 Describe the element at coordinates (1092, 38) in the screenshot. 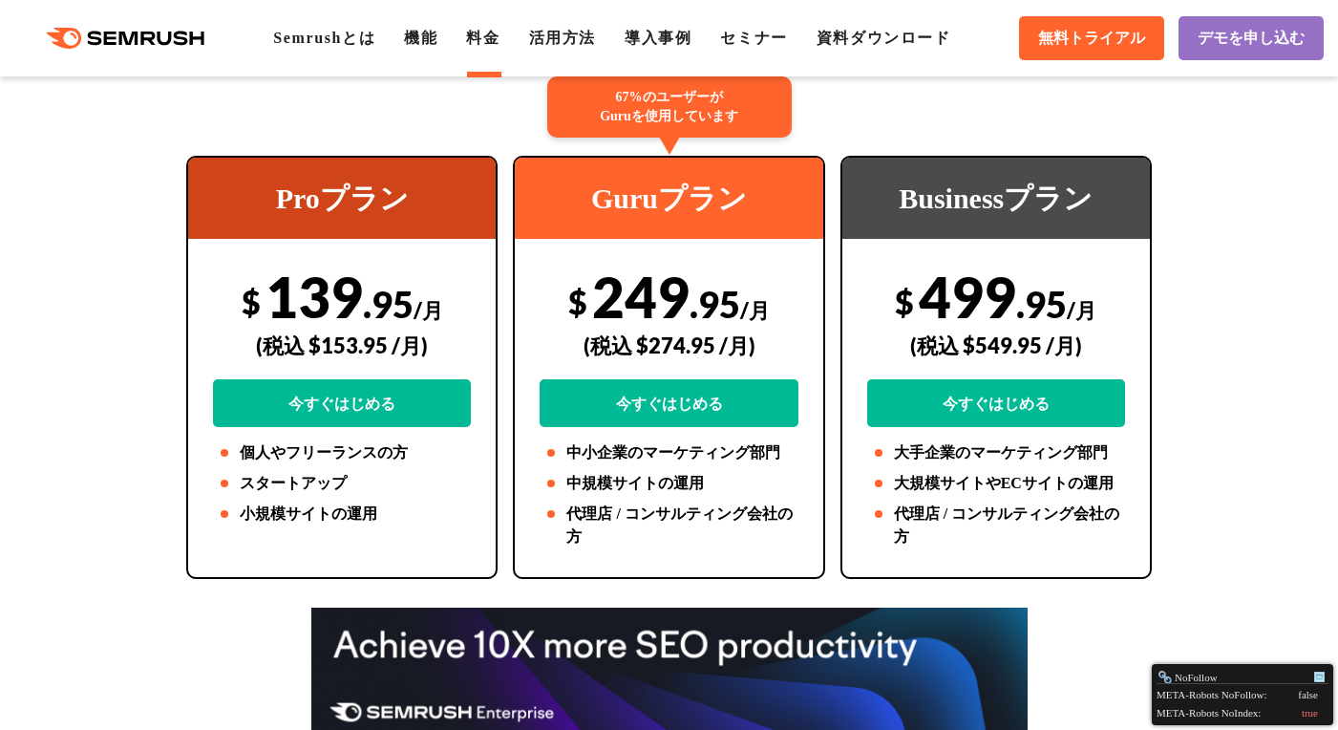

I see `a: 無料トライアル` at that location.